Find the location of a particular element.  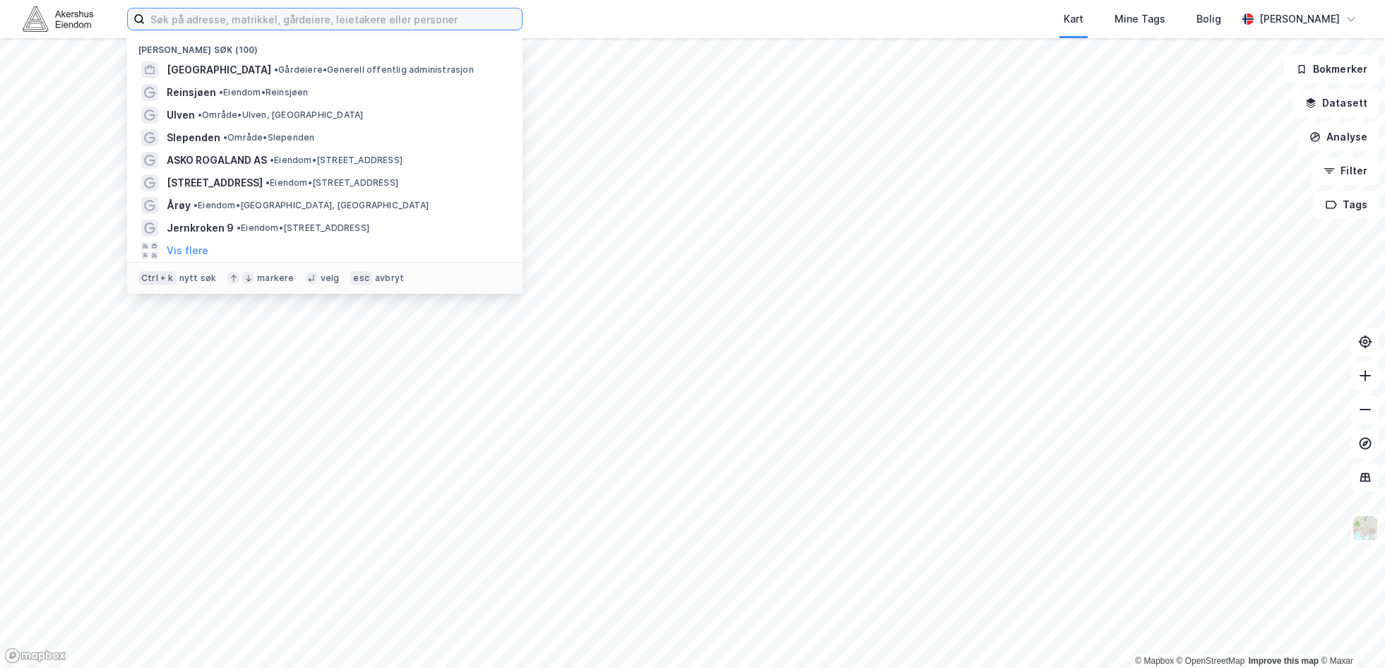

span: Årøy is located at coordinates (179, 205).